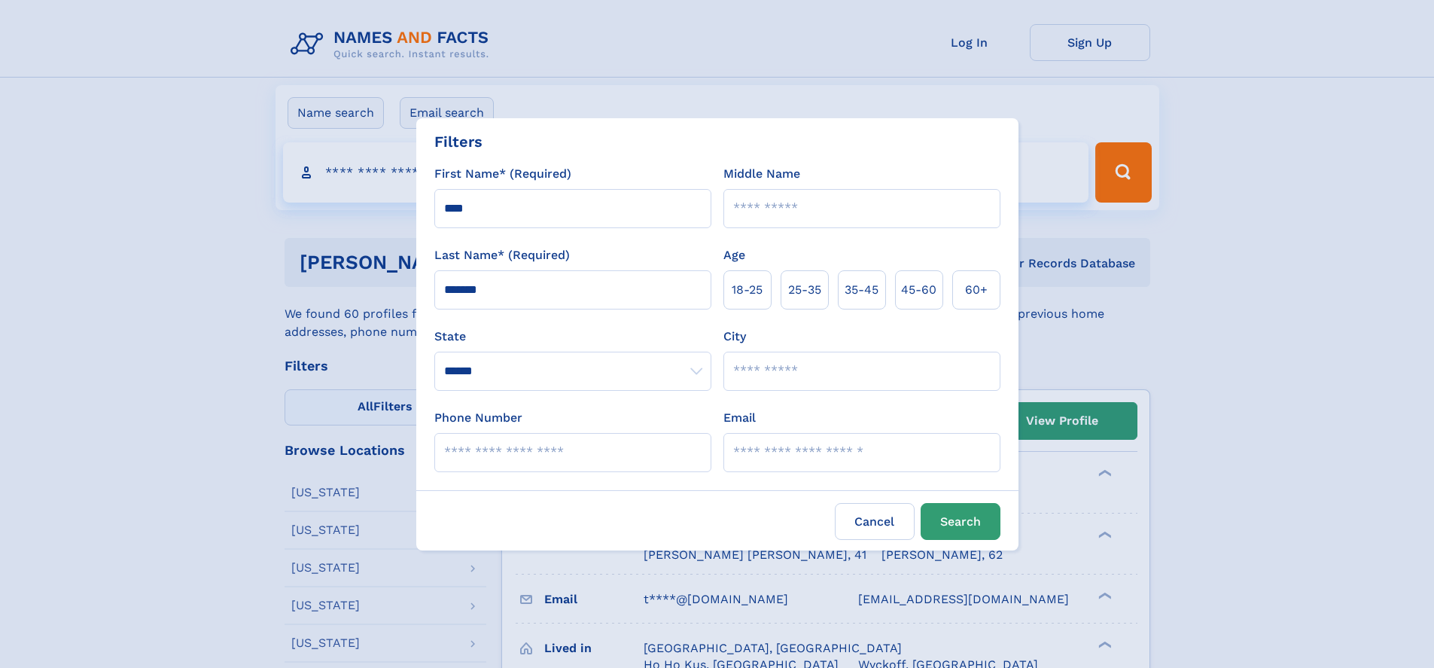  What do you see at coordinates (875, 521) in the screenshot?
I see `label: Cancel` at bounding box center [875, 521].